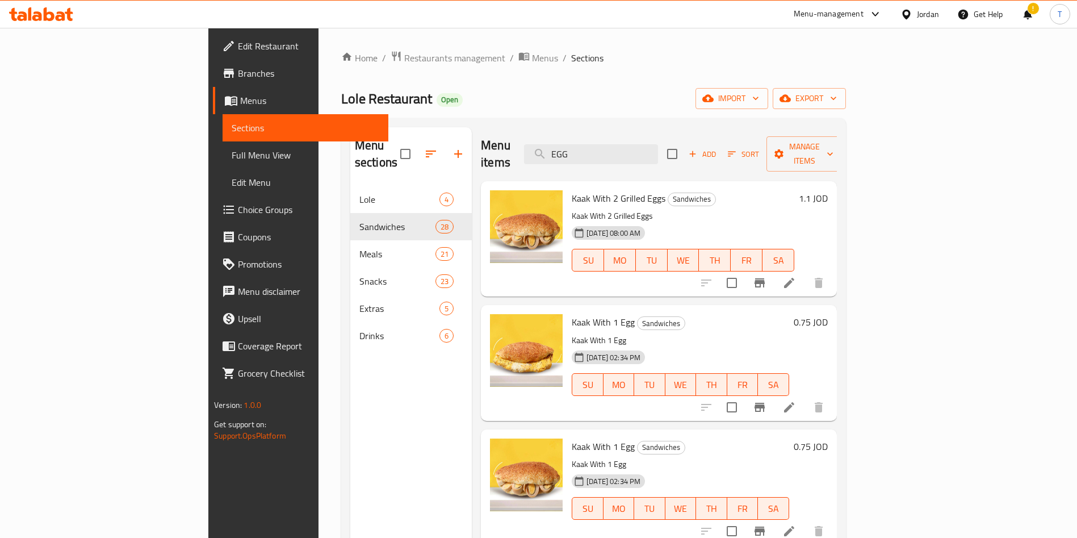  I want to click on span: Full Menu View, so click(306, 155).